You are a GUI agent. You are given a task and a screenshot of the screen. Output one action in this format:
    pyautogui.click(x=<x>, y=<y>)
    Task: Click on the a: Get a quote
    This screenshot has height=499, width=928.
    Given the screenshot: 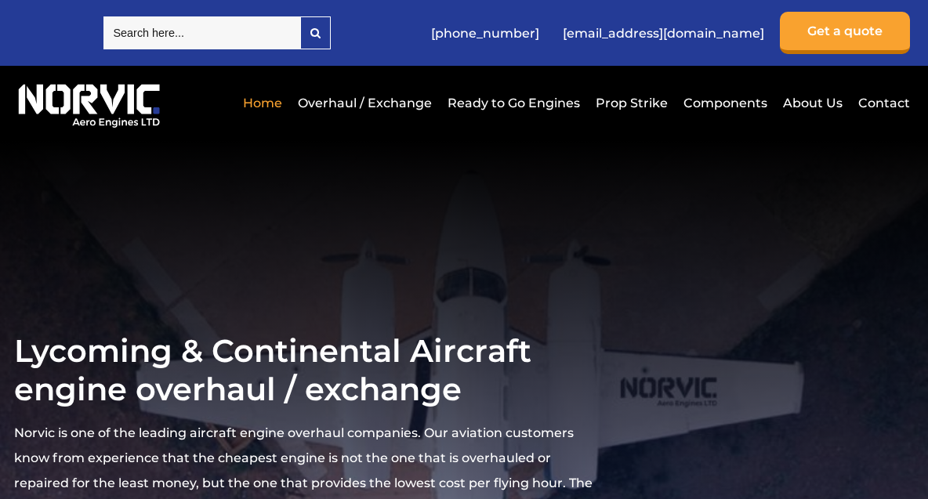 What is the action you would take?
    pyautogui.click(x=845, y=33)
    